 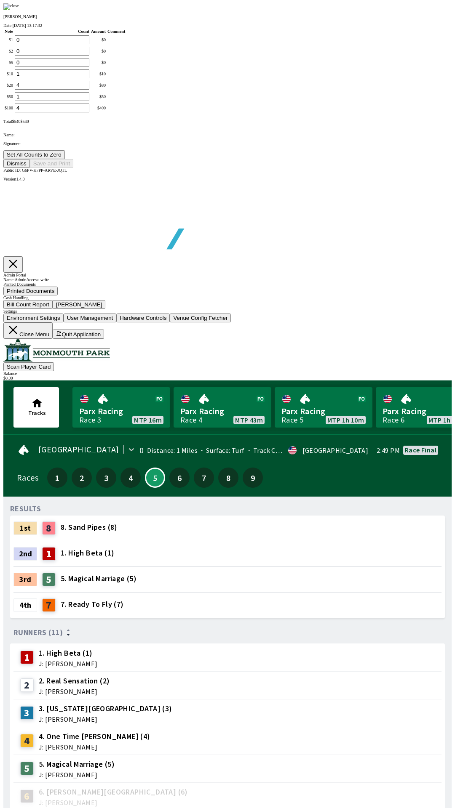 I want to click on div: RESULTS, so click(x=26, y=509).